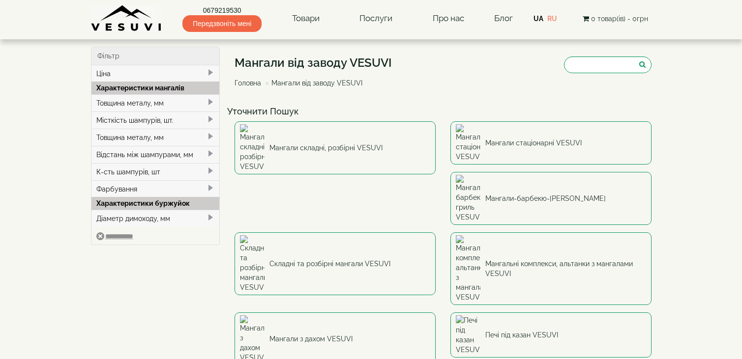 Image resolution: width=742 pixels, height=359 pixels. What do you see at coordinates (252, 264) in the screenshot?
I see `img: Складні та розбірні мангали VESUVI` at bounding box center [252, 264].